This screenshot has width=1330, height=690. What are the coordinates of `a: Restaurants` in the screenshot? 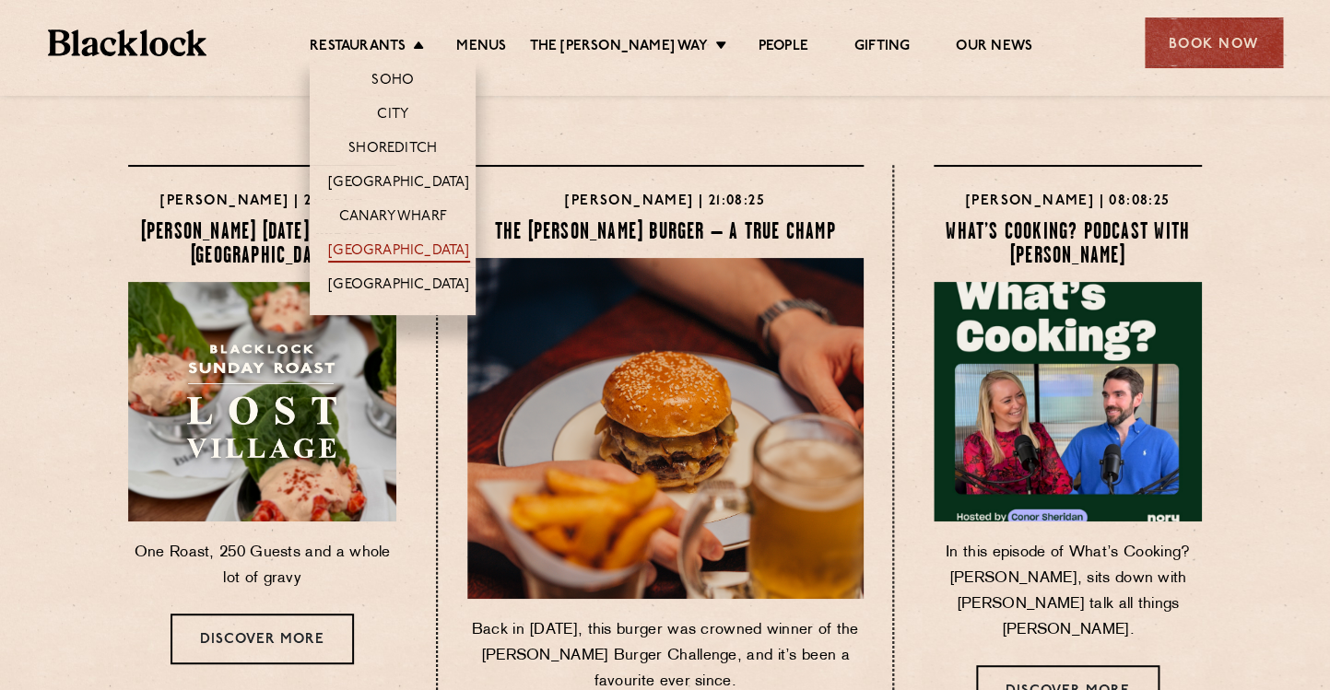 It's located at (358, 48).